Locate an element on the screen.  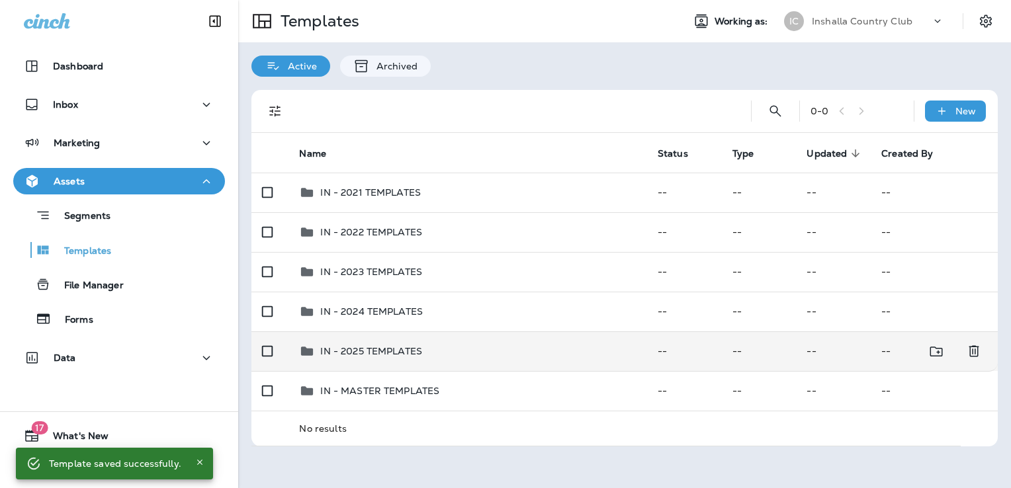
button: Inbox is located at coordinates (119, 105).